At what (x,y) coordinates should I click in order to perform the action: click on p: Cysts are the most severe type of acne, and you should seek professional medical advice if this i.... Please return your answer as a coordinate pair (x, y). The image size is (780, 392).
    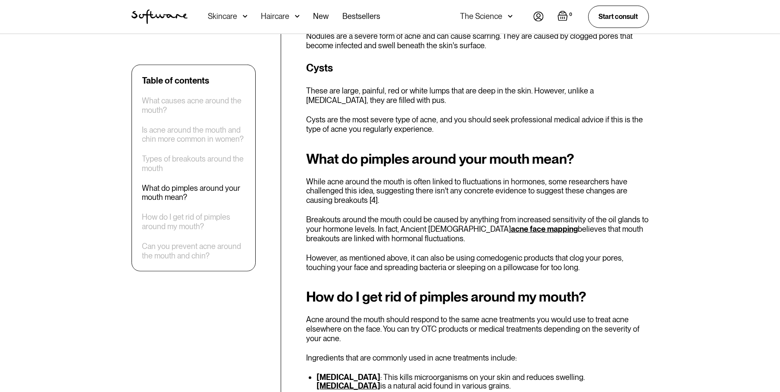
    Looking at the image, I should click on (477, 124).